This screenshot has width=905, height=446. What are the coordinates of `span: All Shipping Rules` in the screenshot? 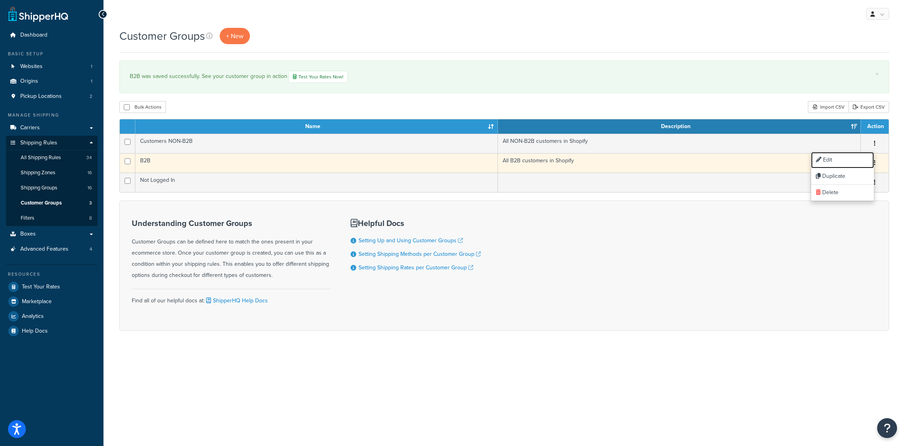 It's located at (41, 158).